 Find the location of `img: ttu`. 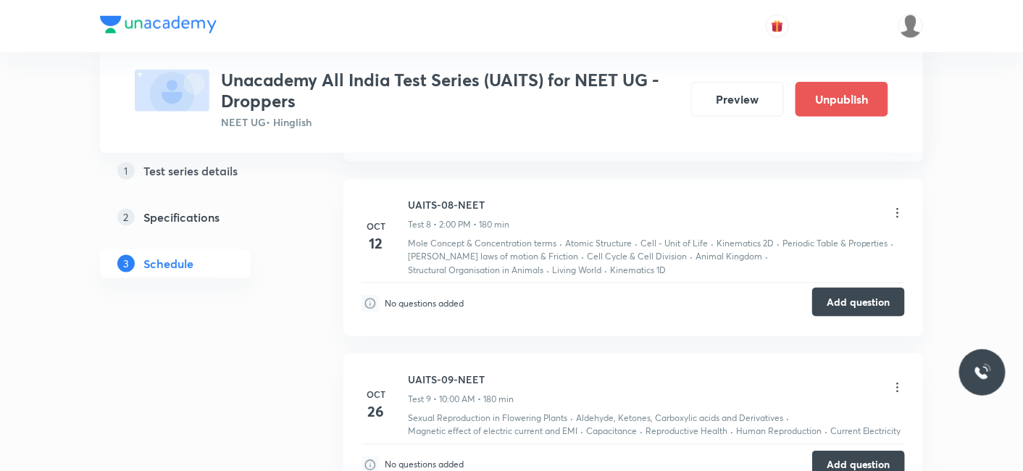

img: ttu is located at coordinates (983, 372).